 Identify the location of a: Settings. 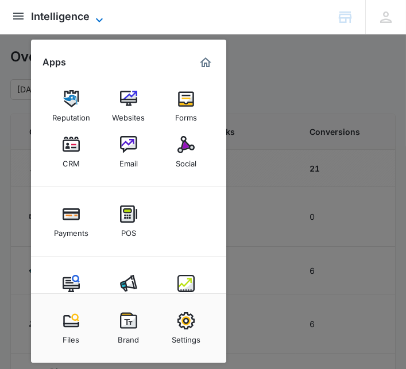
(186, 328).